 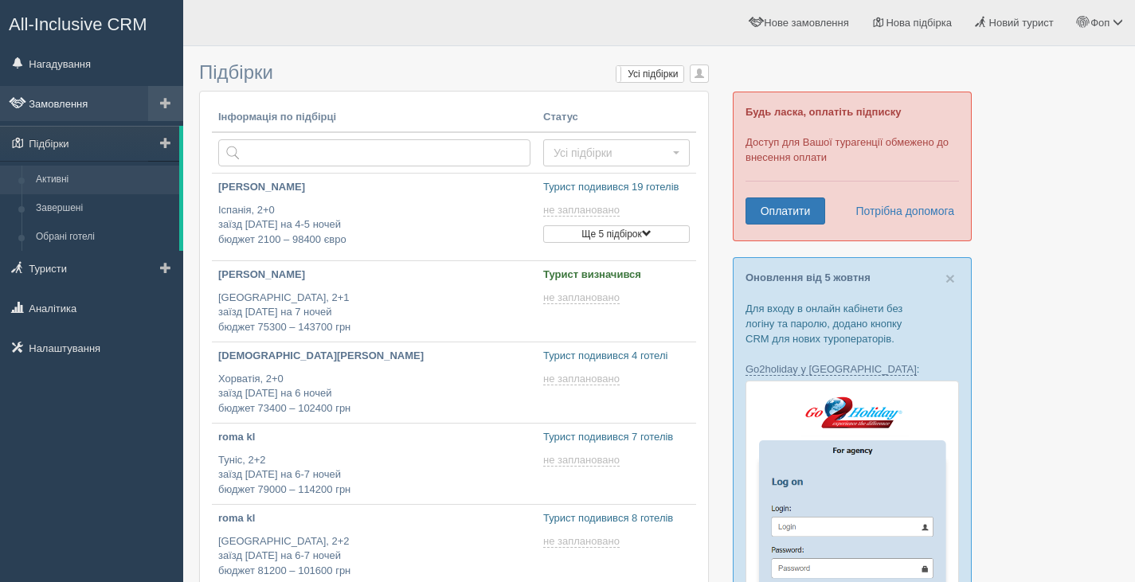 I want to click on div: Доступ для Вашої турагенції обмежено до внесення оплати, so click(x=852, y=166).